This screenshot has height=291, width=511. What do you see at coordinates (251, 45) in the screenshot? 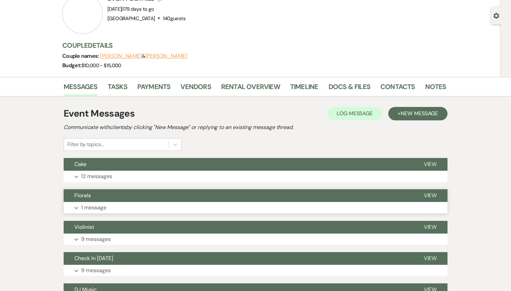
I see `h3: Couple Details` at bounding box center [251, 45].